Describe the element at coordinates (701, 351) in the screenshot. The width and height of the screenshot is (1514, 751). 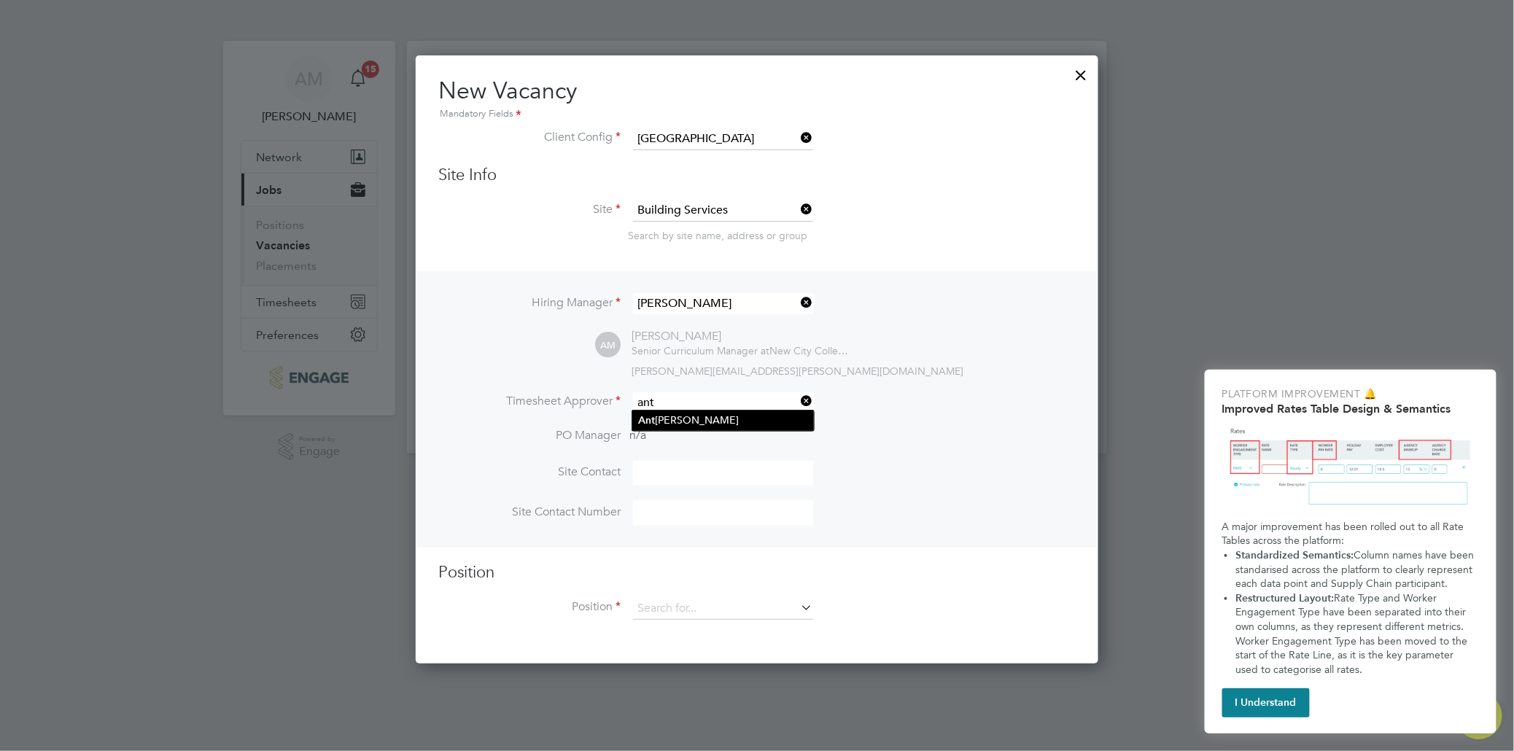
I see `span: Senior Curriculum Manager at` at that location.